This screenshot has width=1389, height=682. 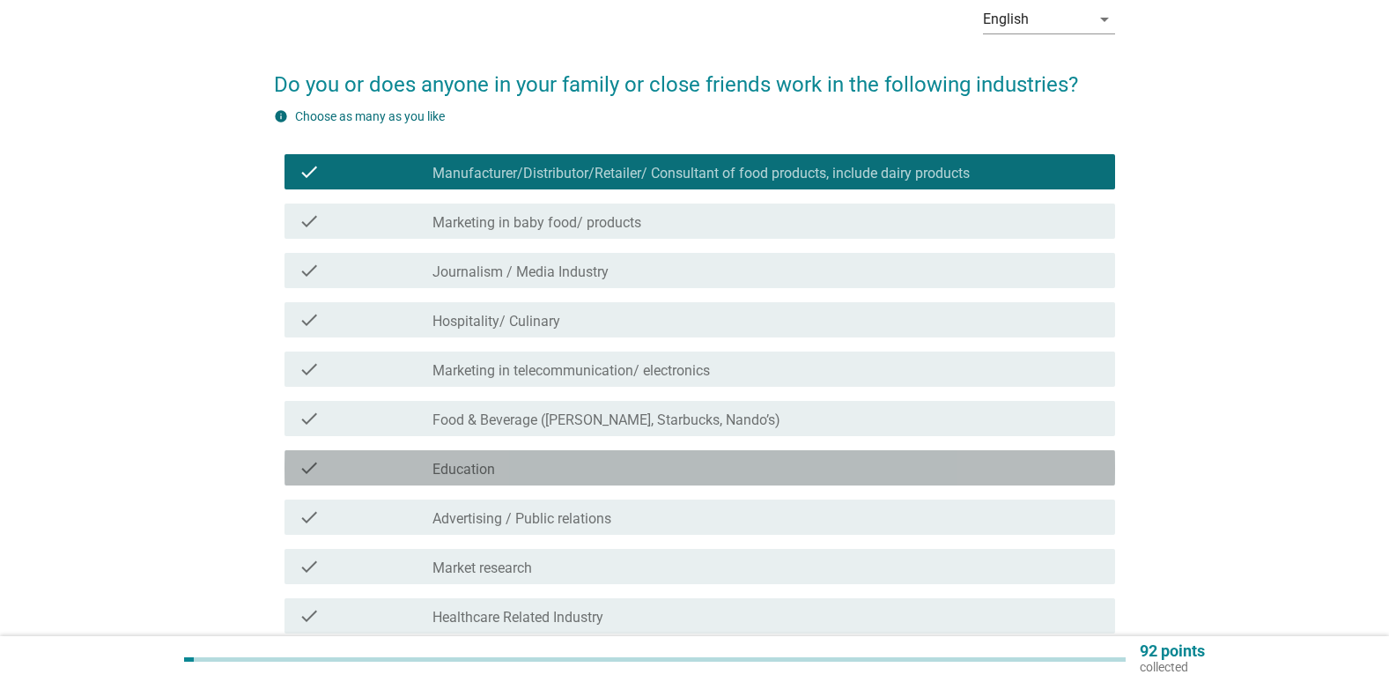 I want to click on label: Manufacturer/Distributor/Retailer/ Consultant of food products, include dairy products, so click(x=701, y=174).